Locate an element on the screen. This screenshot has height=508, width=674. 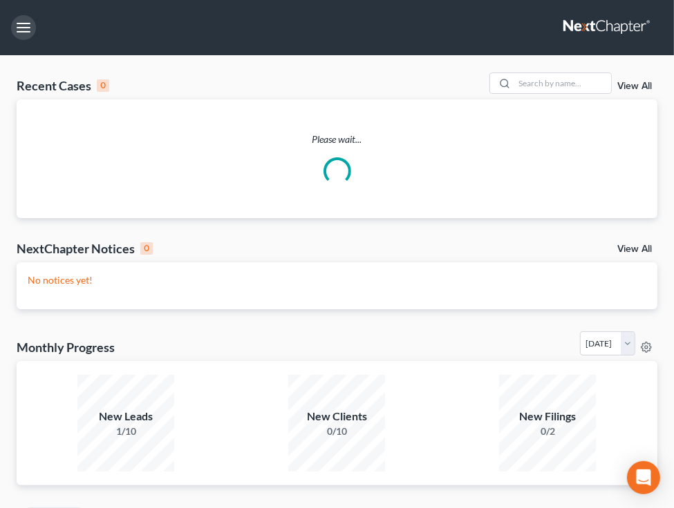
div: New Clients is located at coordinates (336, 417).